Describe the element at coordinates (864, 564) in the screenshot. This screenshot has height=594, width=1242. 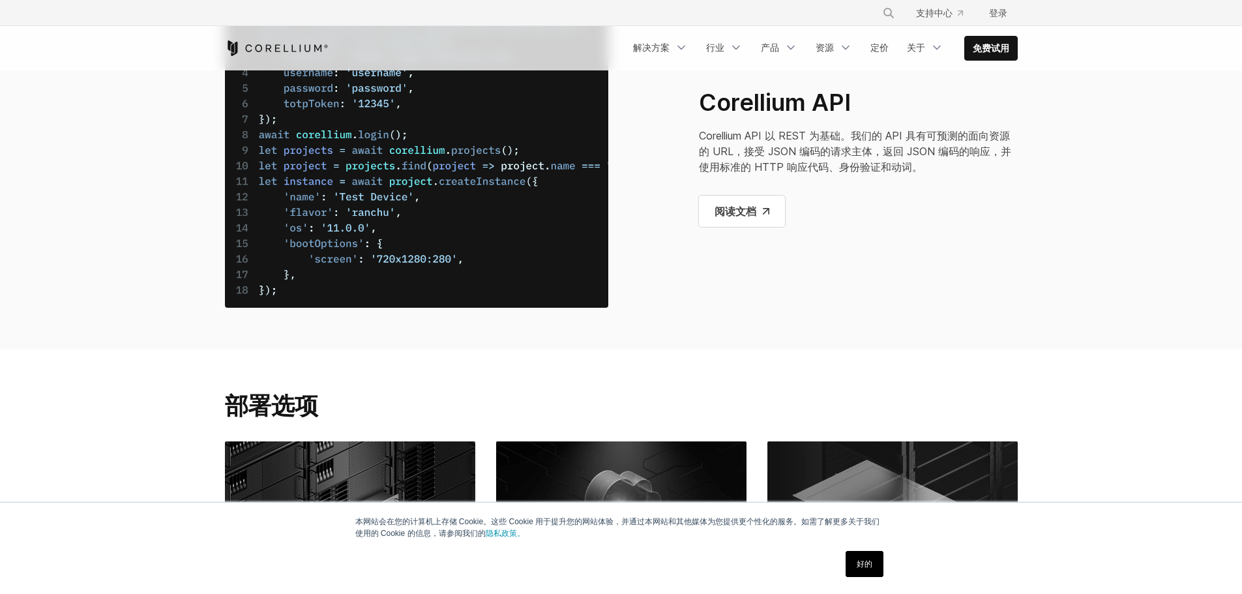
I see `a: 好的` at that location.